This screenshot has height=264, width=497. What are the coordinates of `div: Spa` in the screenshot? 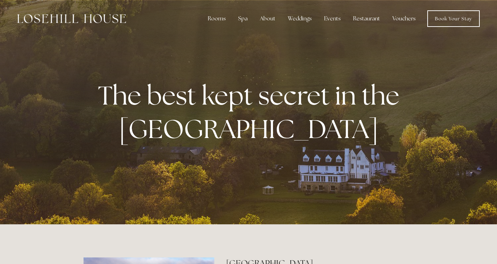 It's located at (243, 19).